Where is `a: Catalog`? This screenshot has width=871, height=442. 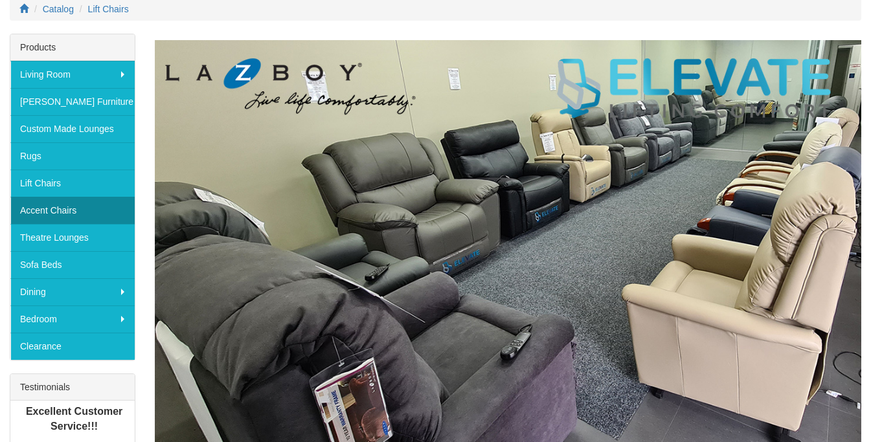 a: Catalog is located at coordinates (58, 9).